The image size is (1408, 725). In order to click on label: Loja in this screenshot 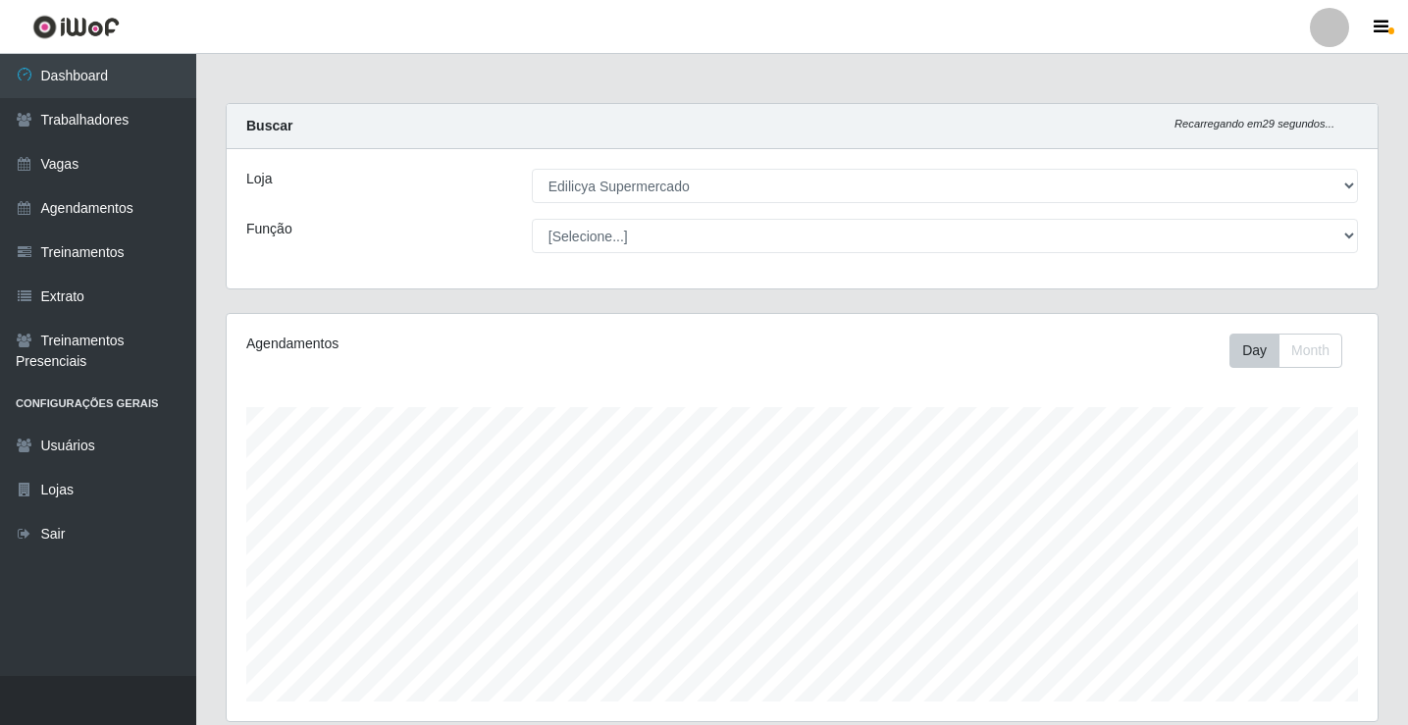, I will do `click(259, 179)`.